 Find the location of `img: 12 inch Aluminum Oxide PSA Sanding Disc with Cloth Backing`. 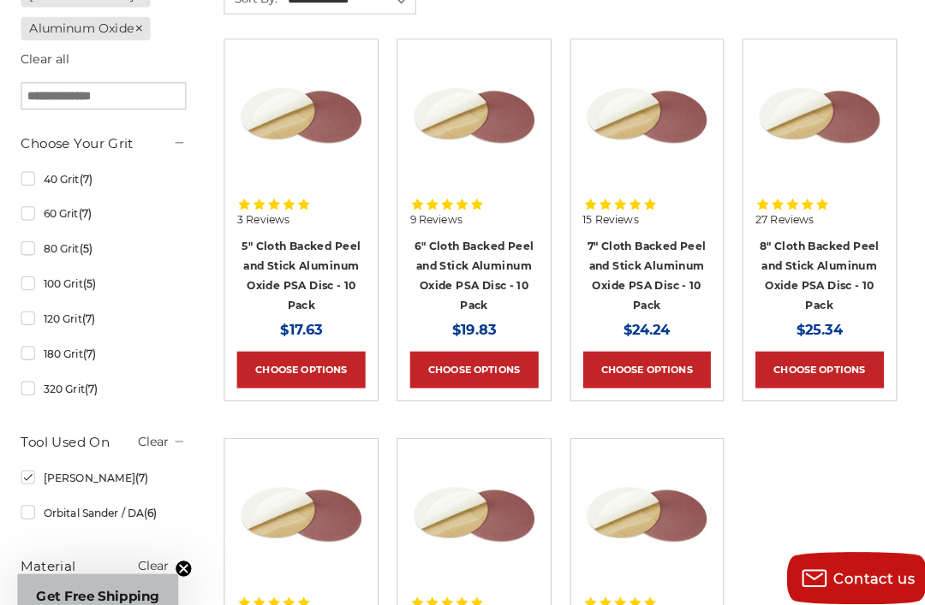

img: 12 inch Aluminum Oxide PSA Sanding Disc with Cloth Backing is located at coordinates (634, 504).